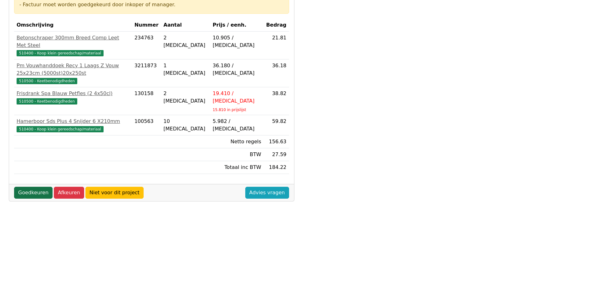  What do you see at coordinates (276, 155) in the screenshot?
I see `td: 27.59` at bounding box center [276, 155].